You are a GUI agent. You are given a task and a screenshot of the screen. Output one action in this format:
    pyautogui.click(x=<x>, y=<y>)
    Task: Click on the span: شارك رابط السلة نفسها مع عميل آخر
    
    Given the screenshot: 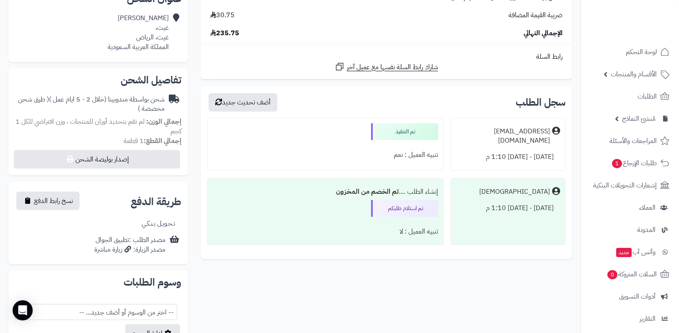 What is the action you would take?
    pyautogui.click(x=392, y=67)
    